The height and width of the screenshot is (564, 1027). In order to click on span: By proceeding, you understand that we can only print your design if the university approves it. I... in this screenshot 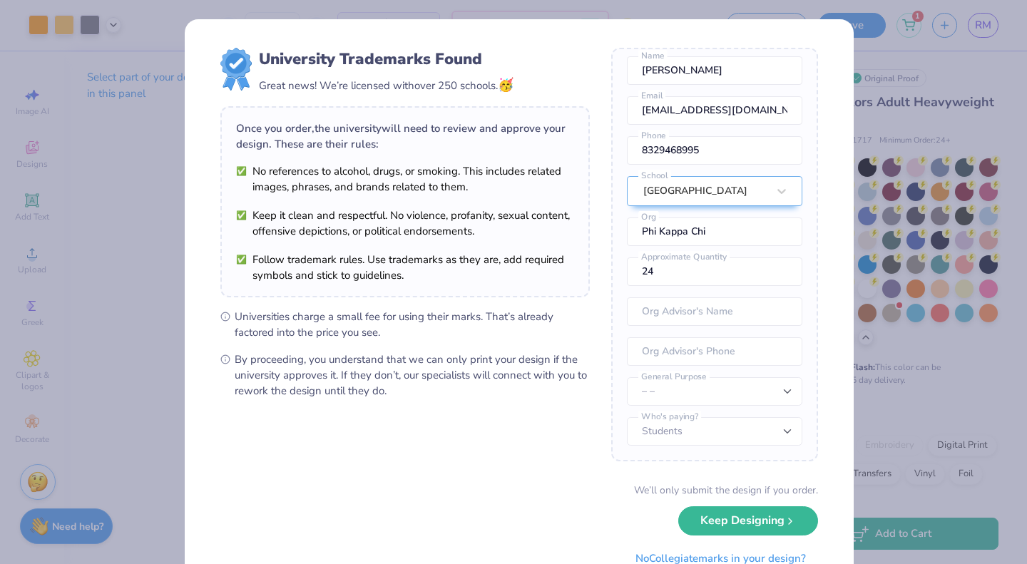, I will do `click(412, 375)`.